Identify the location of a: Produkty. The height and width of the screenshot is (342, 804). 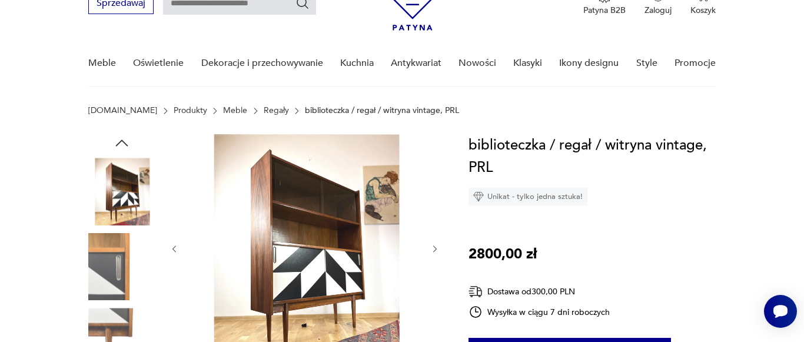
(190, 111).